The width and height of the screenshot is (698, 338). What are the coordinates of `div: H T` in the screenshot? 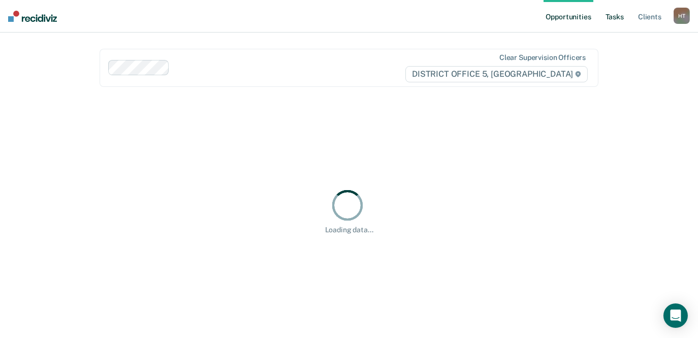 It's located at (682, 16).